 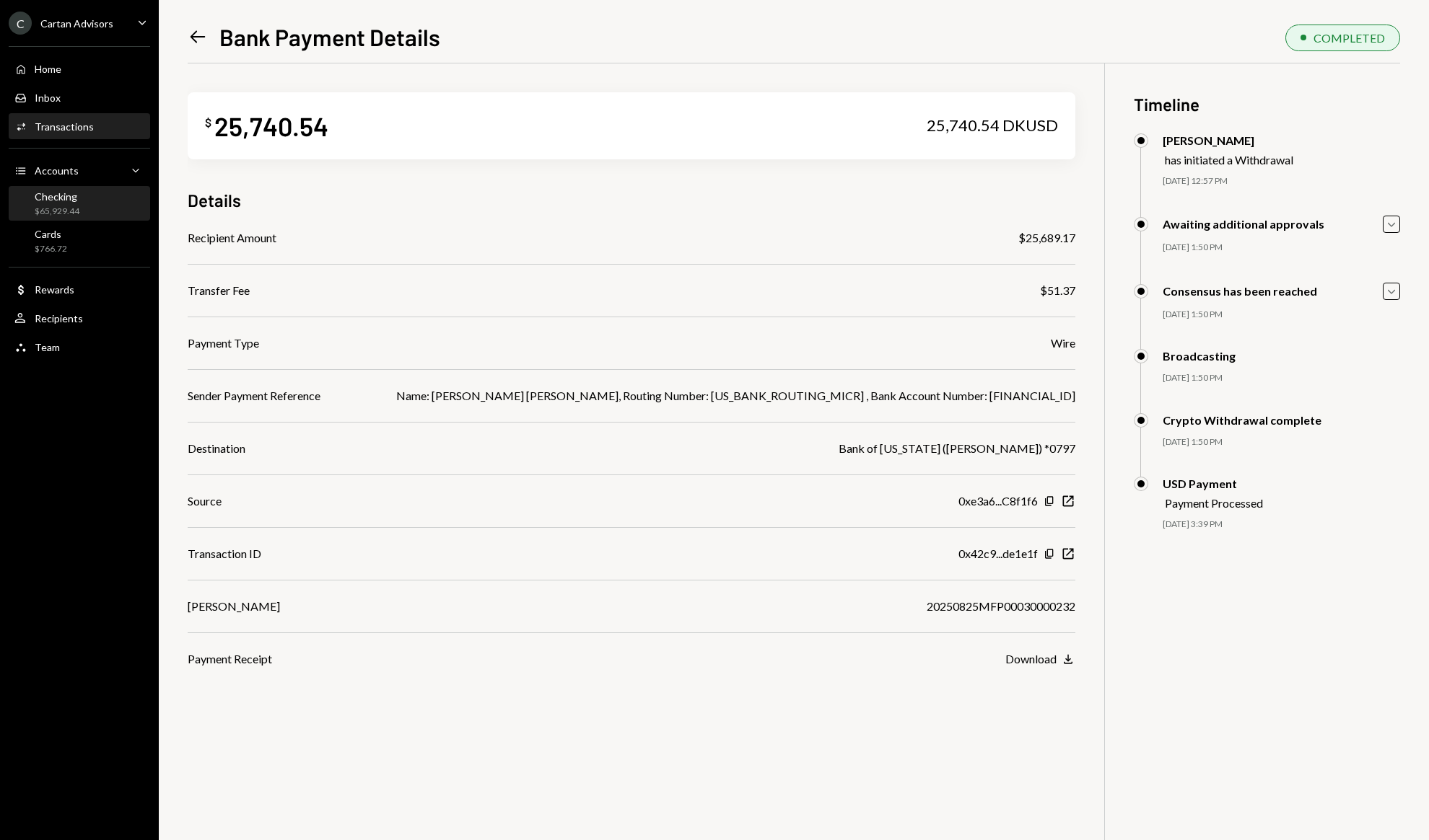 I want to click on div: Consensus has been reached, so click(x=1240, y=291).